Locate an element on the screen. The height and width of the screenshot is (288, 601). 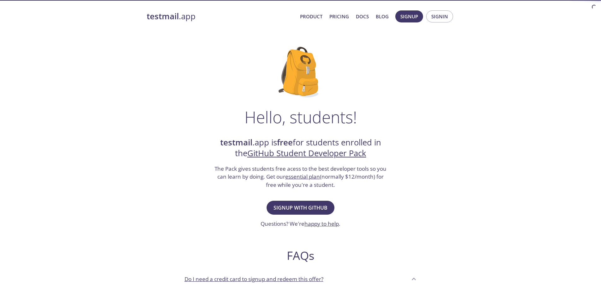
a: GitHub Student Developer Pack is located at coordinates (307, 153).